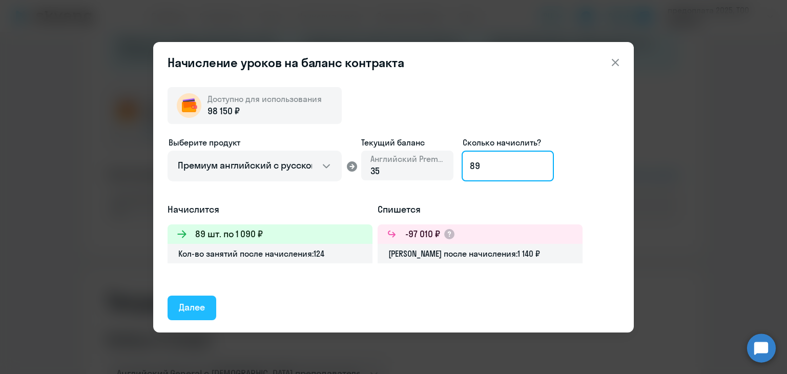 This screenshot has height=374, width=787. I want to click on h3: -97 010 ₽, so click(423, 234).